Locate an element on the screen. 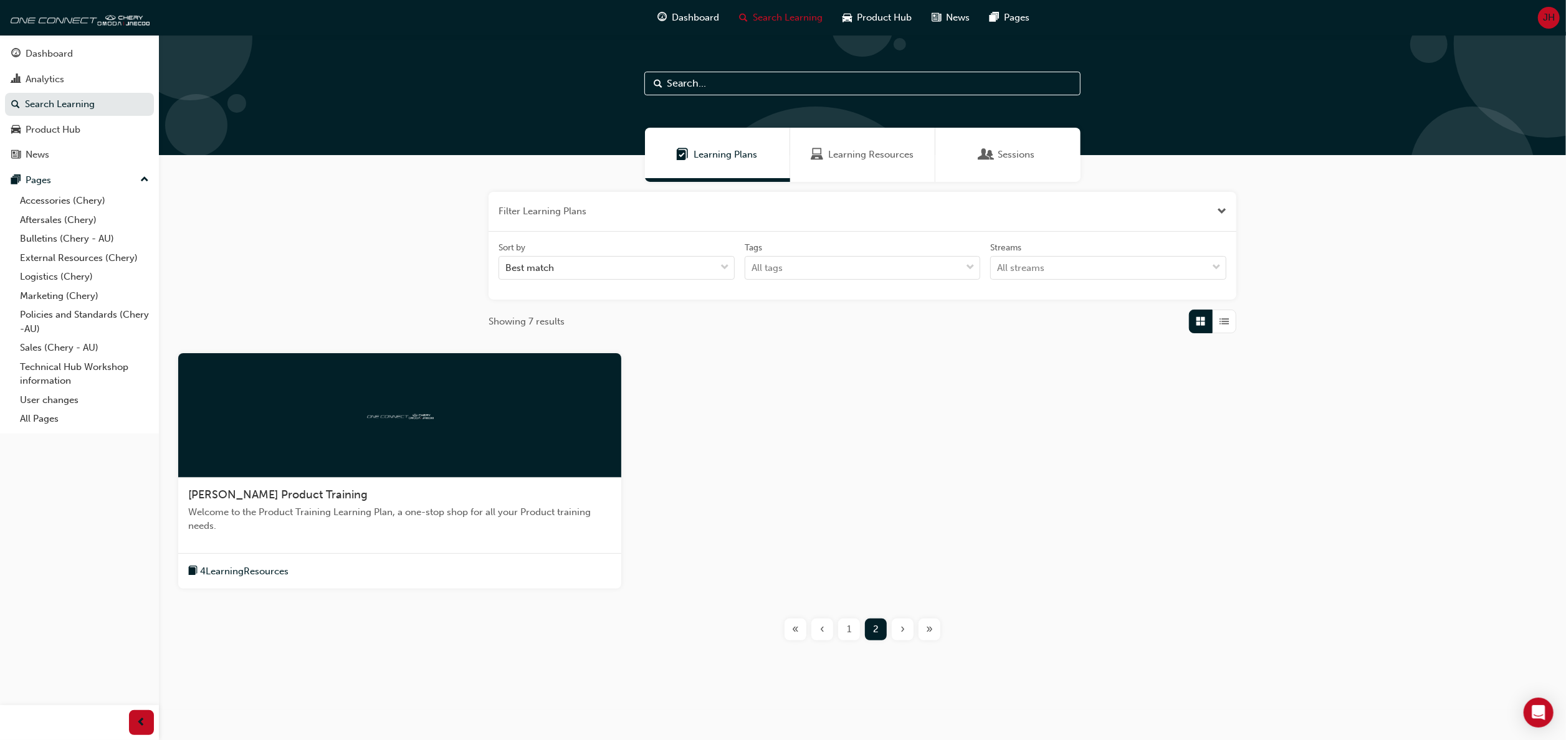 The image size is (1566, 740). a: Marketing (Chery) is located at coordinates (84, 296).